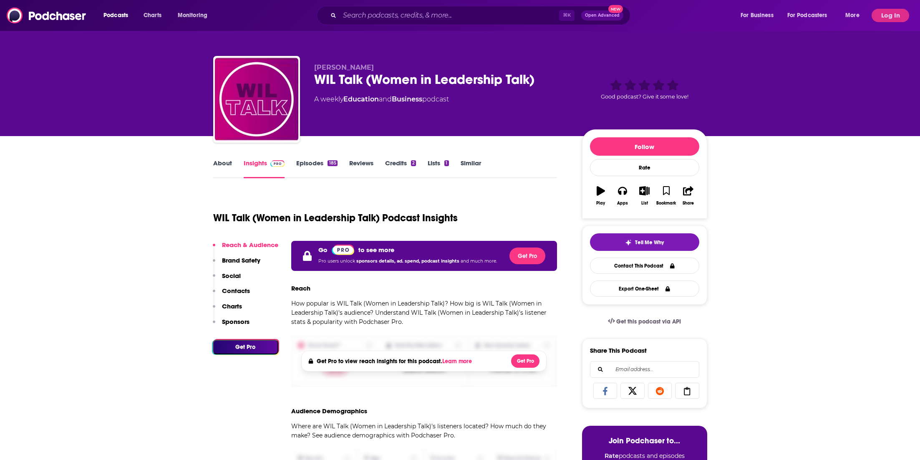  What do you see at coordinates (257, 99) in the screenshot?
I see `a: WIL Talk (Women in Leadership Talk)` at bounding box center [257, 99].